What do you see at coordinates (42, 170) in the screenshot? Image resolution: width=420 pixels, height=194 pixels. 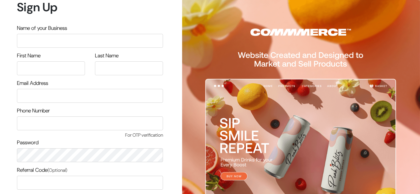 I see `label: Referral Code` at bounding box center [42, 170].